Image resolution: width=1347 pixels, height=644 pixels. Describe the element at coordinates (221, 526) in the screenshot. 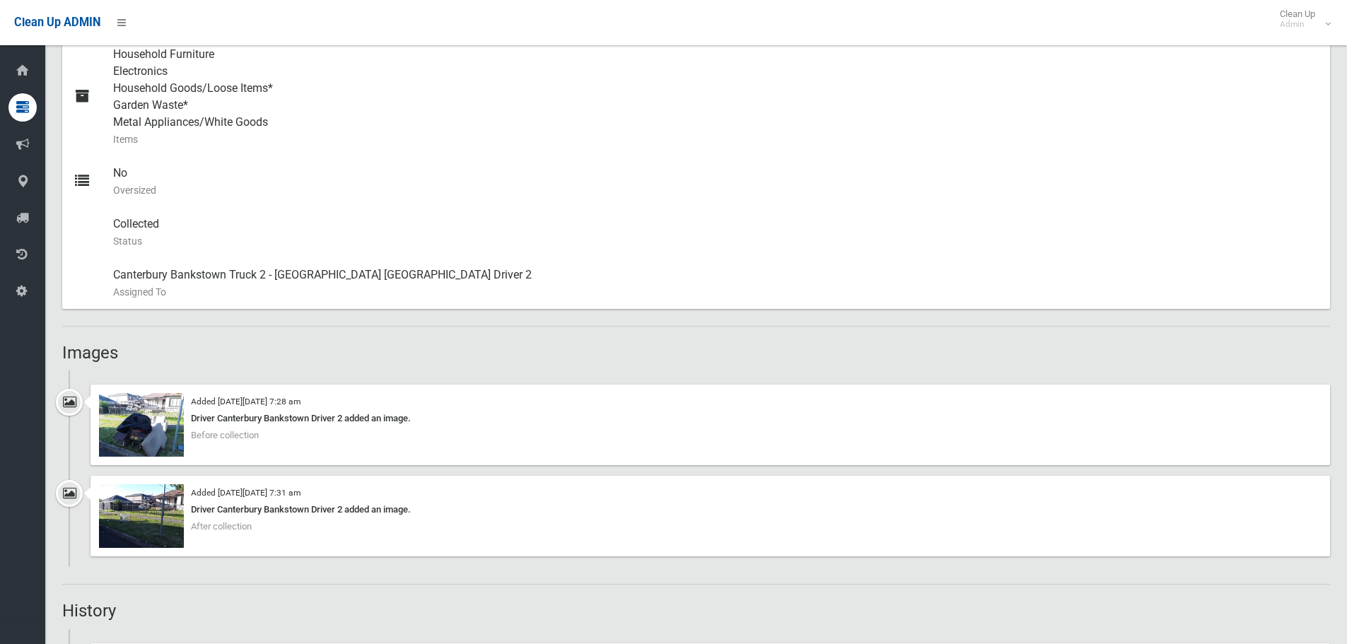

I see `span: After collection` at that location.